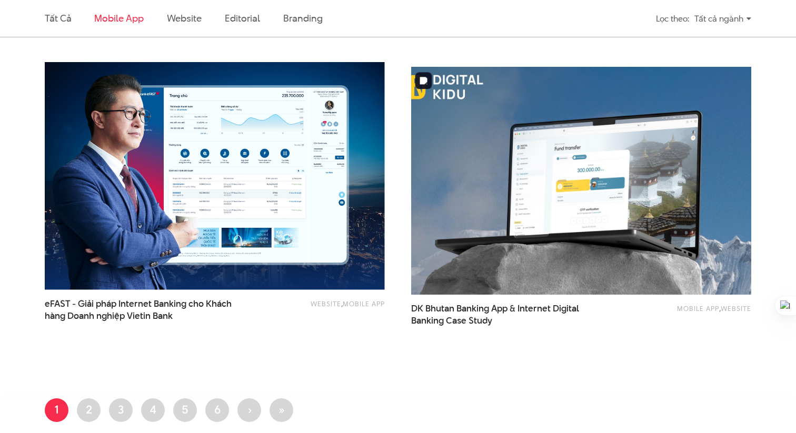 Image resolution: width=796 pixels, height=433 pixels. What do you see at coordinates (504, 315) in the screenshot?
I see `a: DK Bhutan Banking App & Internet DigitalBanking Case Study` at bounding box center [504, 315].